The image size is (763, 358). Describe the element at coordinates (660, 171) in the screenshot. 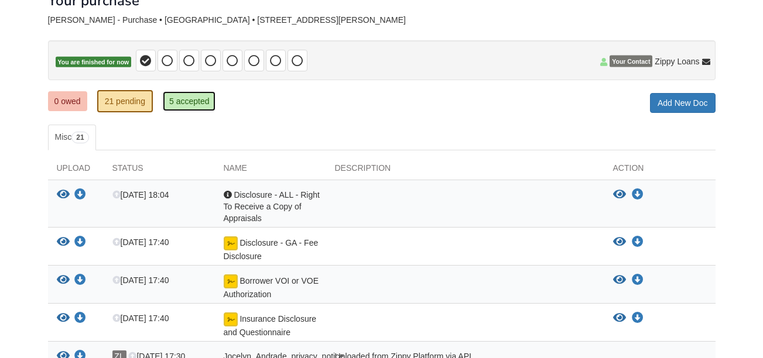

I see `div: Action` at that location.